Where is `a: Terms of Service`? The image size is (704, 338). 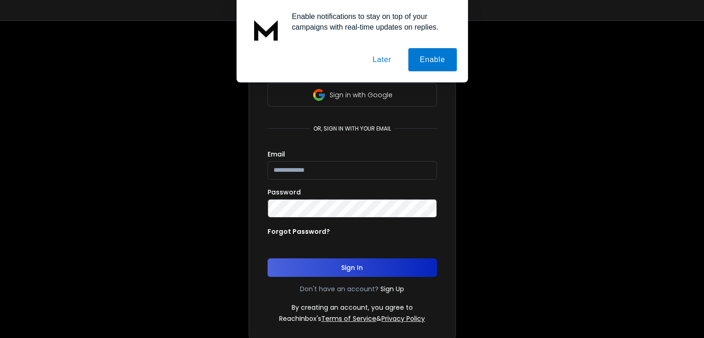 a: Terms of Service is located at coordinates (349, 319).